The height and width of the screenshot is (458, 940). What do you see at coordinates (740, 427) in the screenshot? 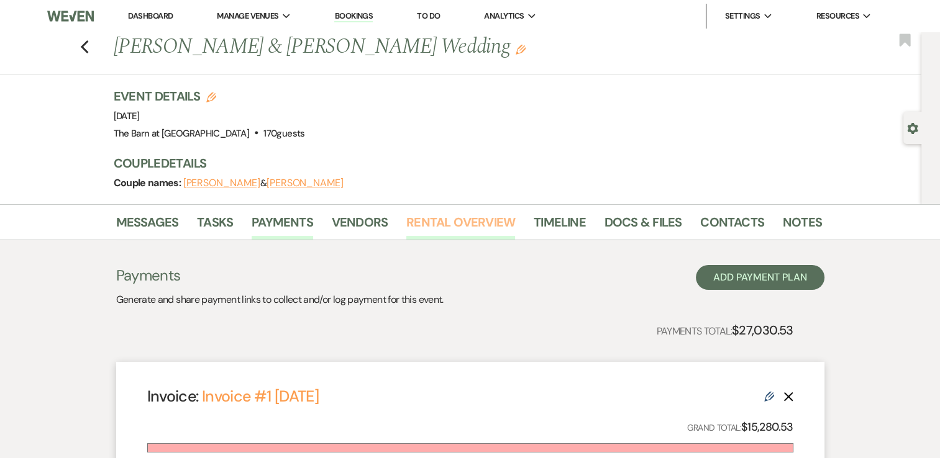
I see `p: Grand Total:` at bounding box center [740, 427].